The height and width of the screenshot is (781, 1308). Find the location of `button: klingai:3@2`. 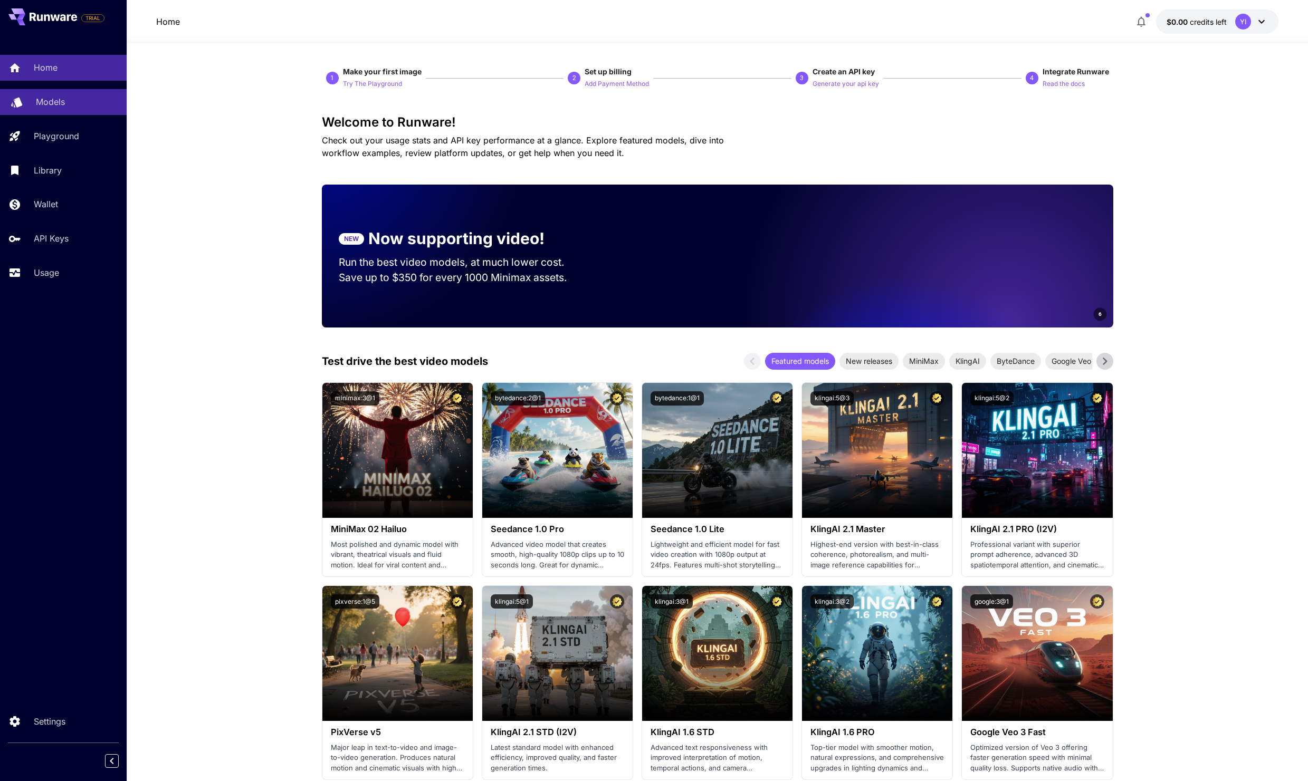

button: klingai:3@2 is located at coordinates (832, 601).